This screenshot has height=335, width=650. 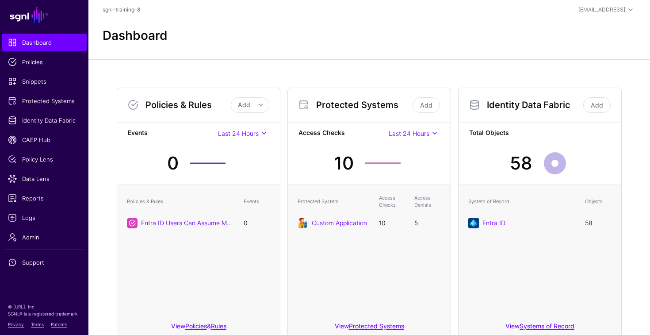 What do you see at coordinates (59, 324) in the screenshot?
I see `a: Patents` at bounding box center [59, 324].